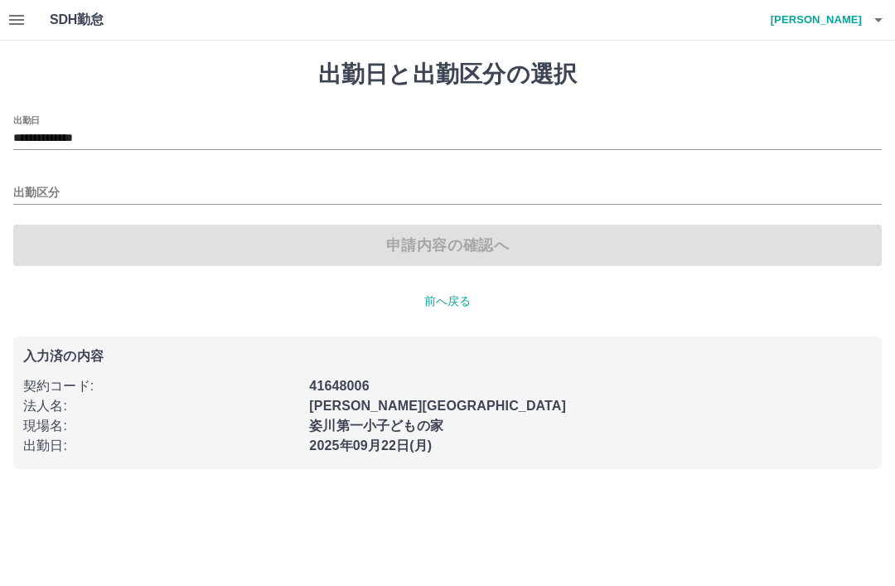 This screenshot has height=586, width=895. Describe the element at coordinates (161, 446) in the screenshot. I see `p: 出勤日 :` at that location.